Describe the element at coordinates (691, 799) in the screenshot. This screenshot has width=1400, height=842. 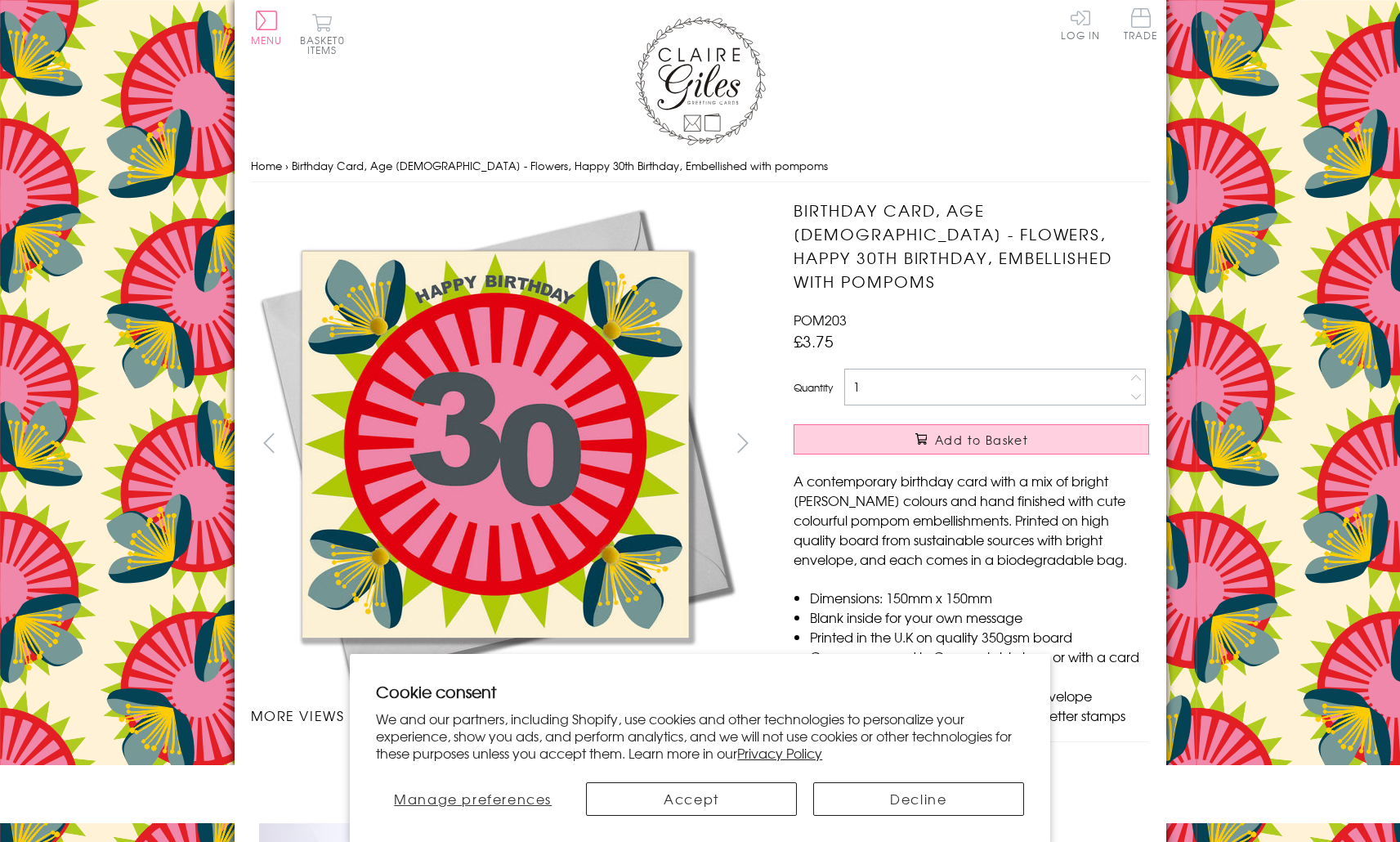
I see `button: Accept` at that location.